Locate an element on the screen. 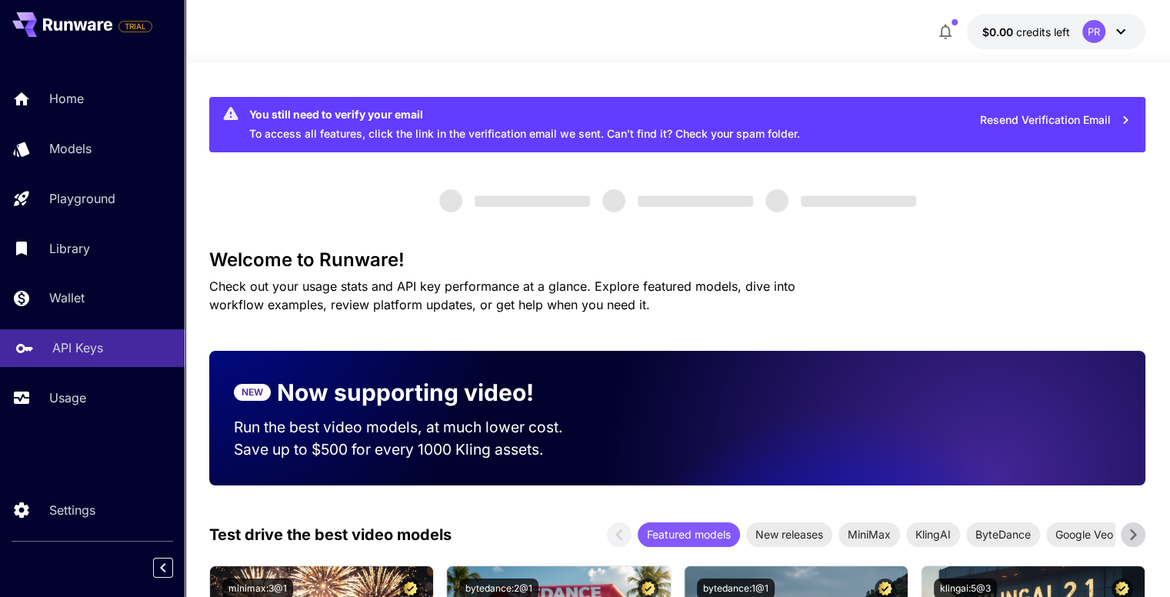 The width and height of the screenshot is (1170, 597). div: New releases is located at coordinates (789, 535).